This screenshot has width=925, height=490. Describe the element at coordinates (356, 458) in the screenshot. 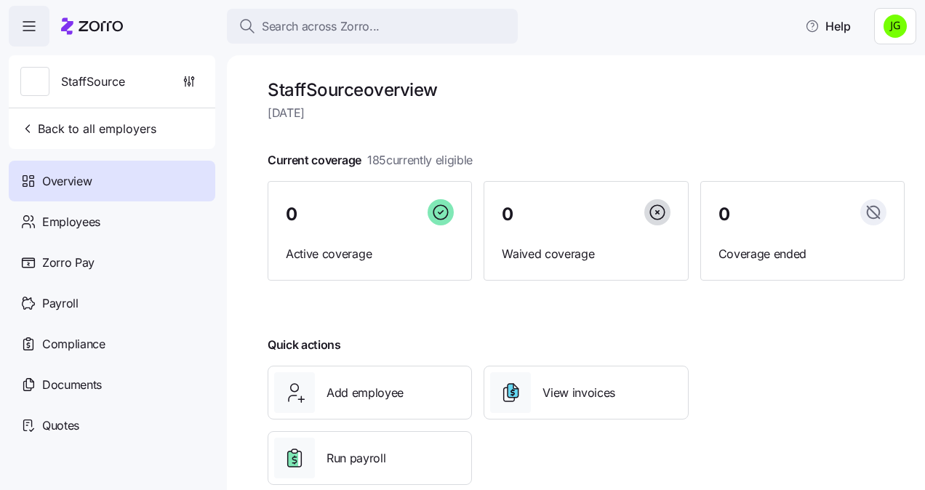

I see `span: Run payroll` at that location.